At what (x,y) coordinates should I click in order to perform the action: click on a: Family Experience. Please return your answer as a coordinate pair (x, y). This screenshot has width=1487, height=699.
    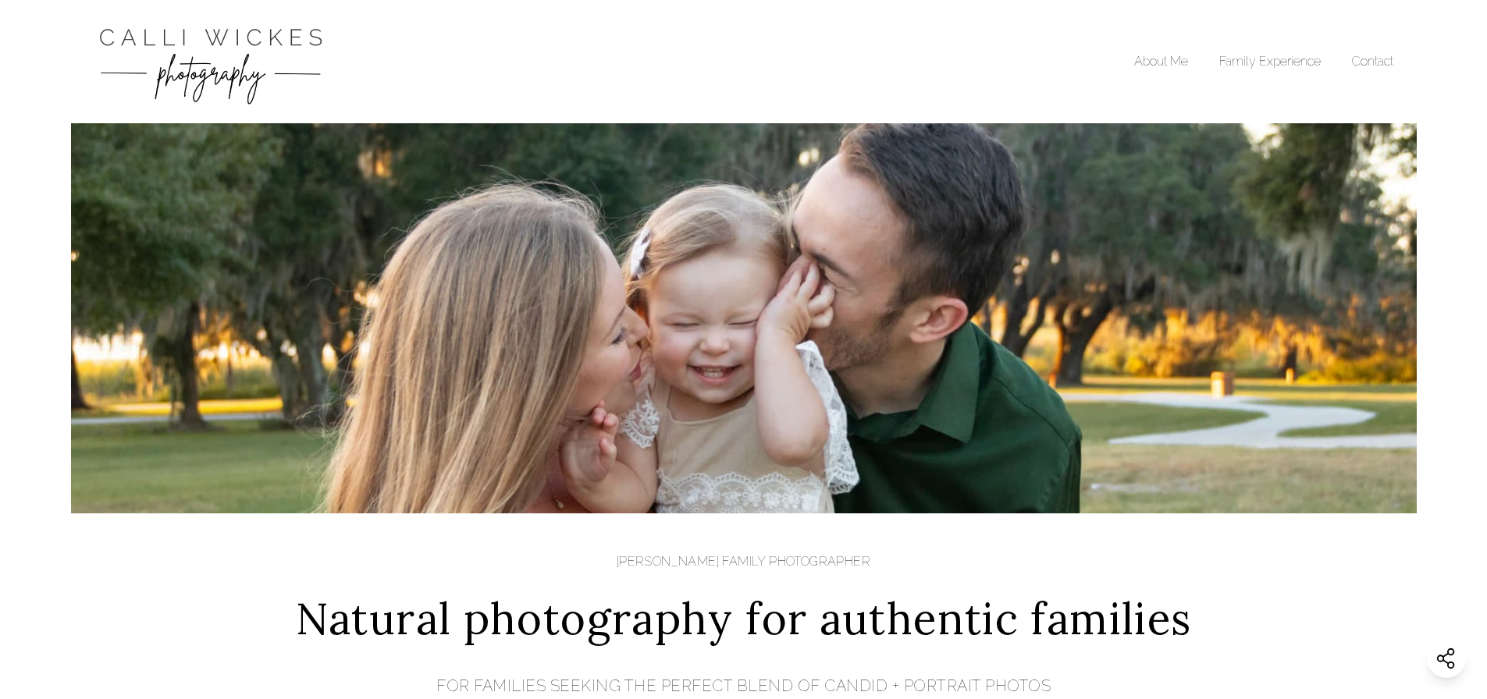
    Looking at the image, I should click on (1270, 61).